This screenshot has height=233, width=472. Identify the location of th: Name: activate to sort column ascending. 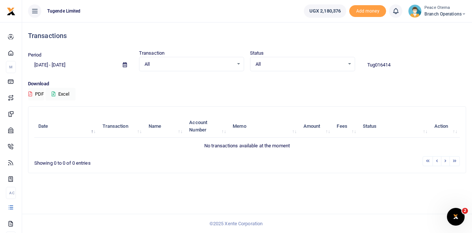
(165, 126).